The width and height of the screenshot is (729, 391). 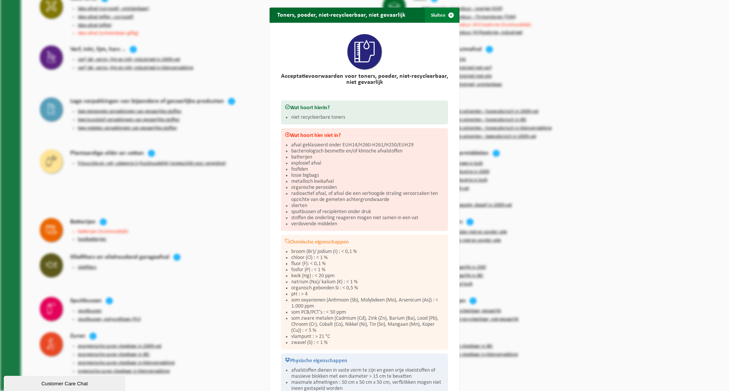 I want to click on li: losse bigbags, so click(x=368, y=176).